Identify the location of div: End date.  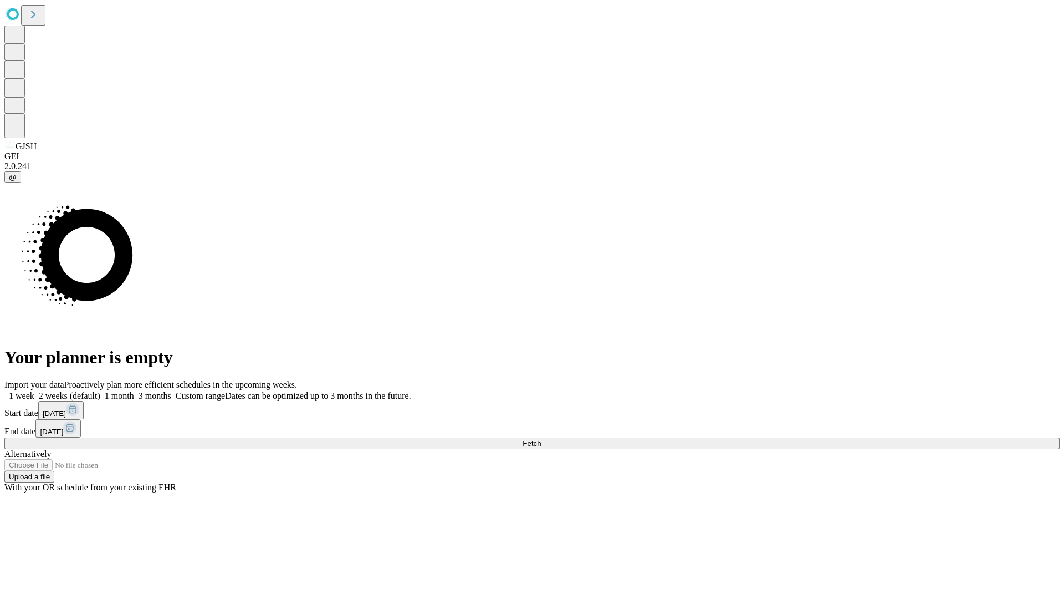
(532, 428).